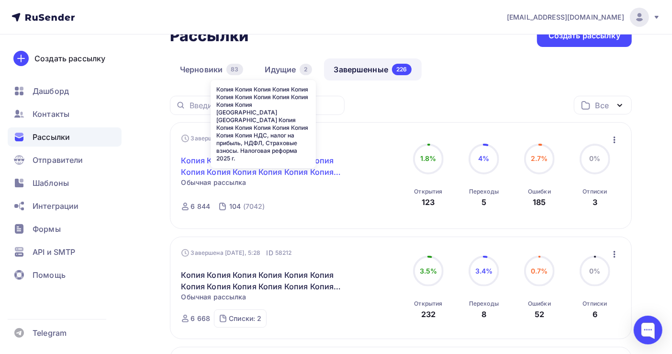 The height and width of the screenshot is (354, 672). Describe the element at coordinates (51, 91) in the screenshot. I see `span: Дашборд` at that location.